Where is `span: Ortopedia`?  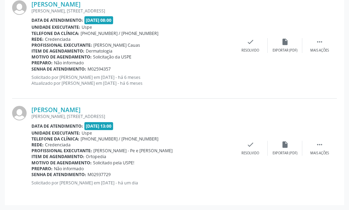 span: Ortopedia is located at coordinates (96, 157).